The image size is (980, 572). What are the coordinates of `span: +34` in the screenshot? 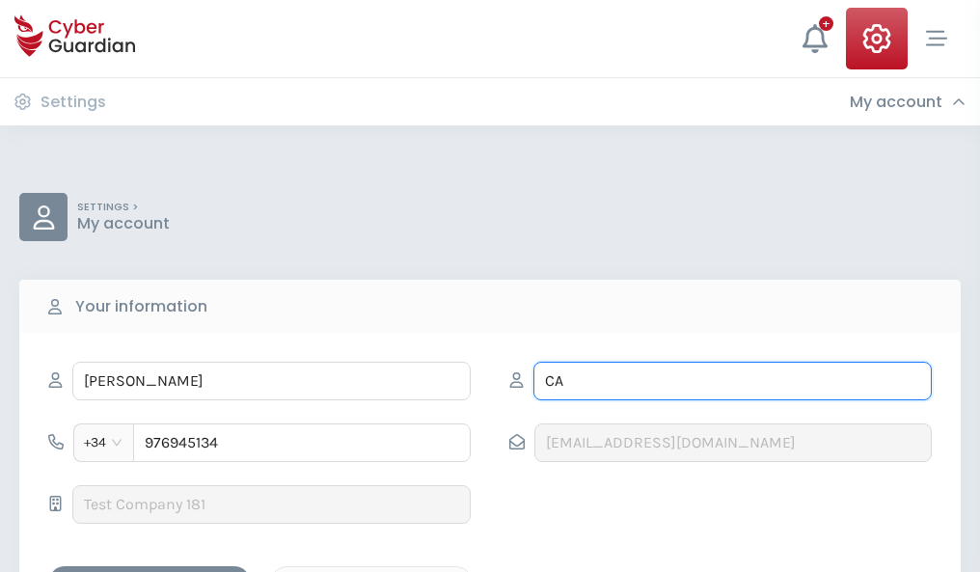 It's located at (103, 443).